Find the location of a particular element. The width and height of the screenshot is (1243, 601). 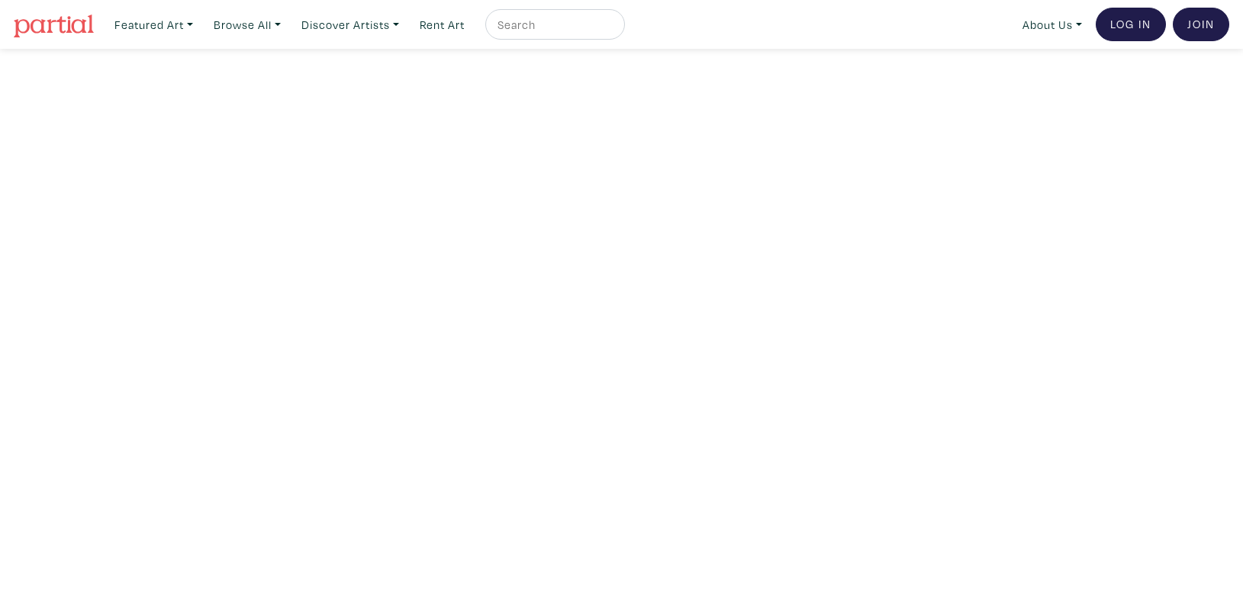

a: Join is located at coordinates (1201, 24).